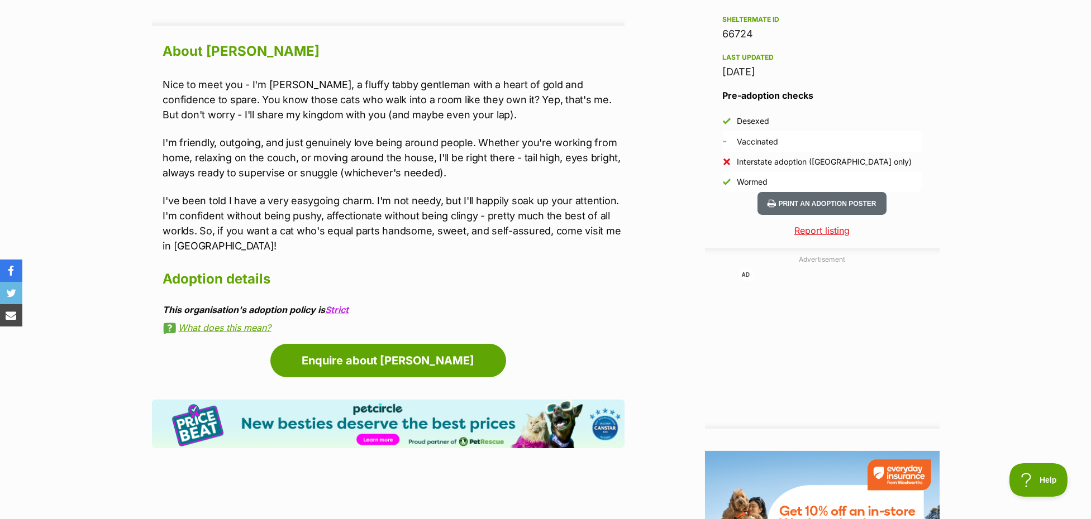 This screenshot has width=1091, height=519. Describe the element at coordinates (388, 424) in the screenshot. I see `img: Pet Circle promo banner` at that location.